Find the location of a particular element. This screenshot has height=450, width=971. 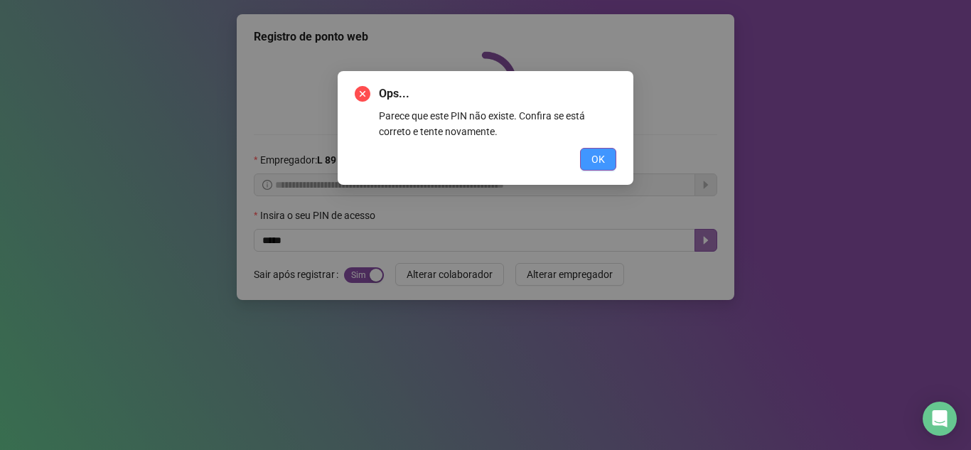

div: Open Intercom Messenger is located at coordinates (940, 419).